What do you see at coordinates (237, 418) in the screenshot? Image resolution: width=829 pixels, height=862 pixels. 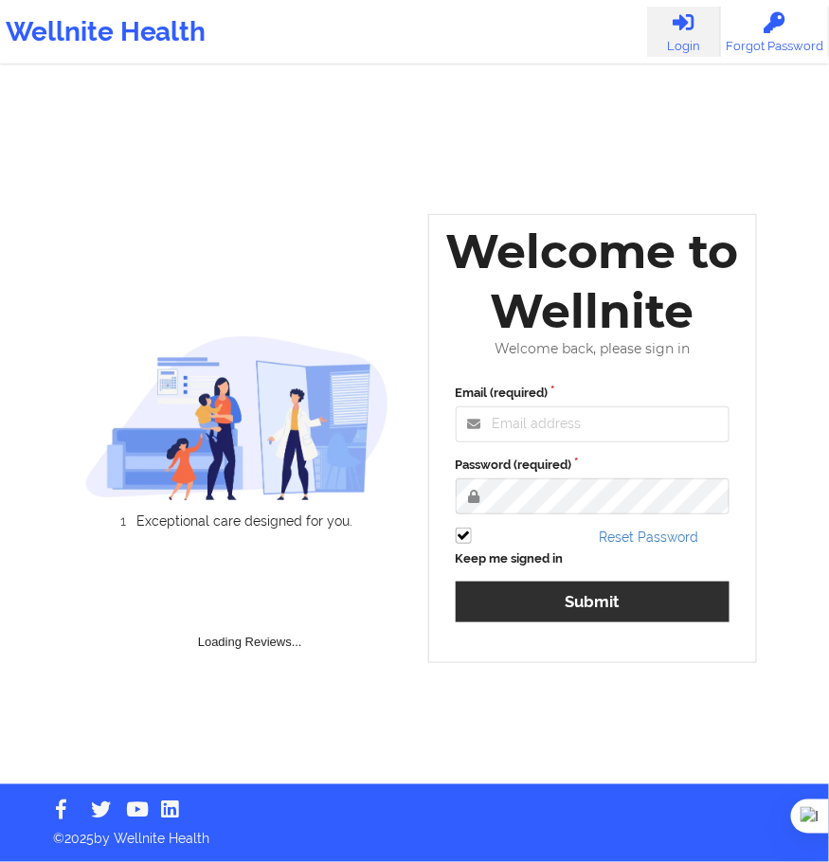 I see `img: wellnite-auth-hero_200.c722682e.png` at bounding box center [237, 418].